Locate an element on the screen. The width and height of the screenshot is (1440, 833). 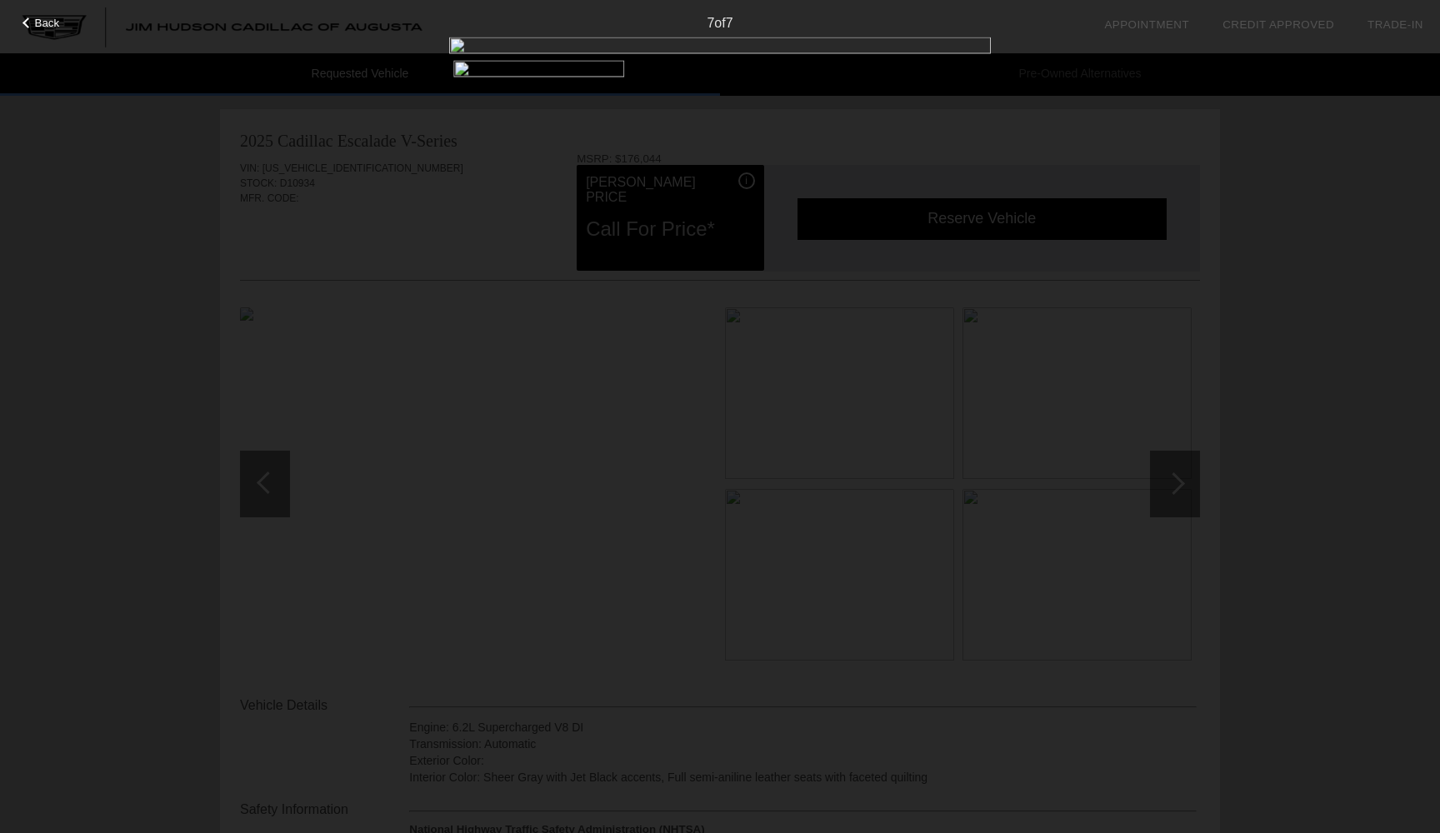
a: Trade-In is located at coordinates (1395, 24).